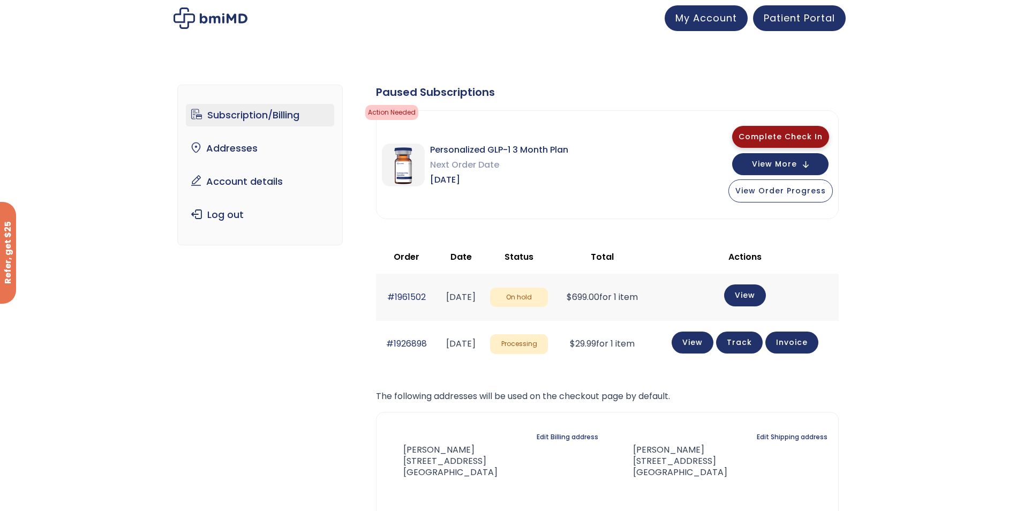 The image size is (1016, 511). I want to click on span: Personalized GLP-1 3 Month Plan, so click(499, 150).